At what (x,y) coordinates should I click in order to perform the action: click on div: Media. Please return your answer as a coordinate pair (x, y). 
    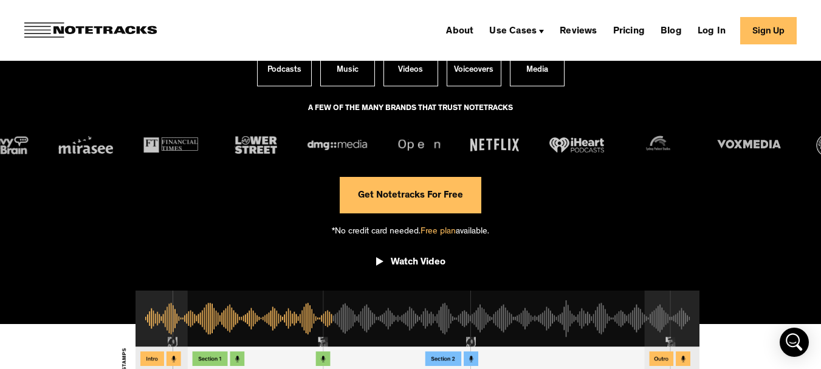
    Looking at the image, I should click on (537, 72).